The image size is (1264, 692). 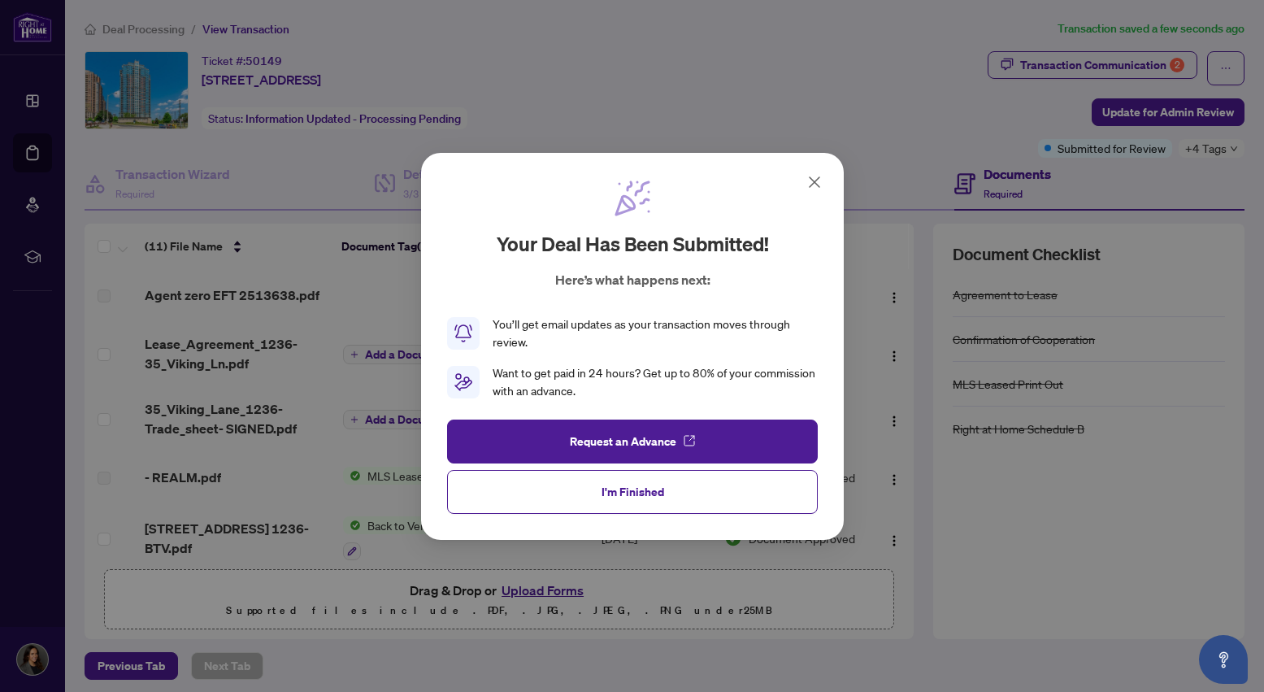 I want to click on div: Want to get paid in 24 hours? Get up to 80% of your commission with an advance., so click(x=655, y=382).